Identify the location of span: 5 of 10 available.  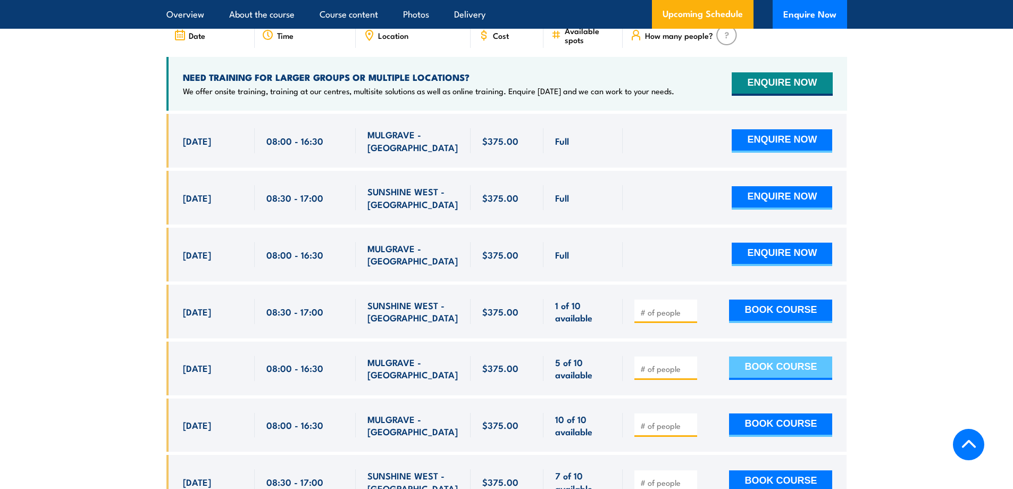
(583, 368).